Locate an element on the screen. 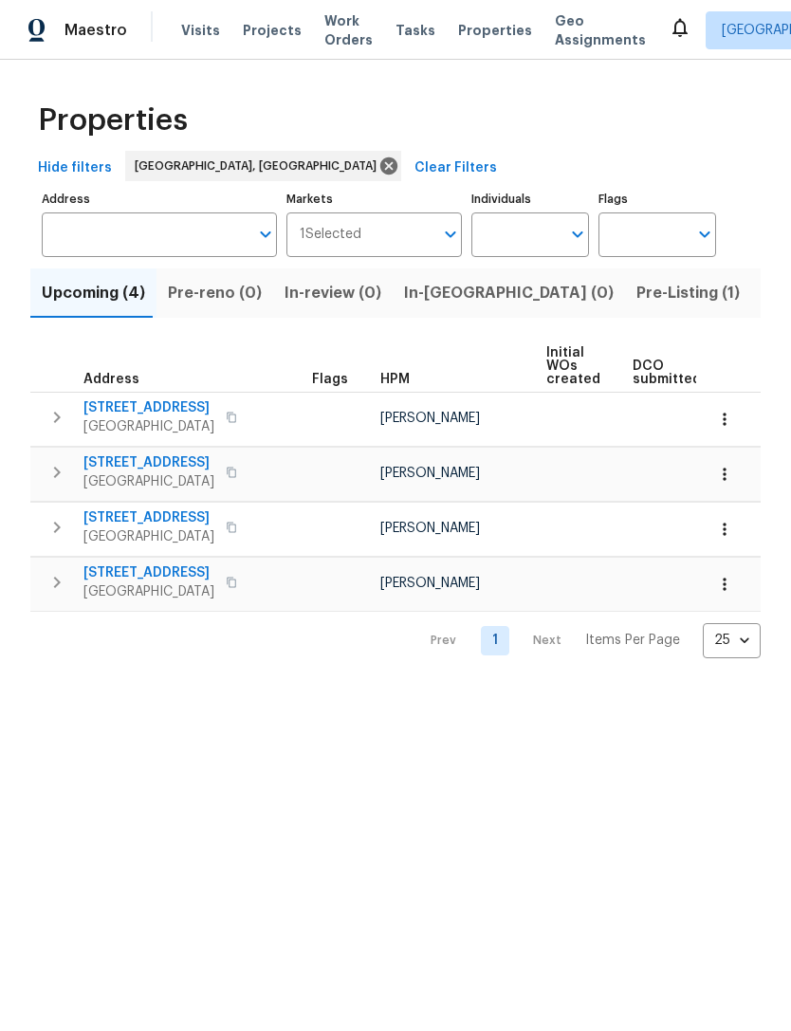 The width and height of the screenshot is (791, 1031). label: Markets is located at coordinates (375, 199).